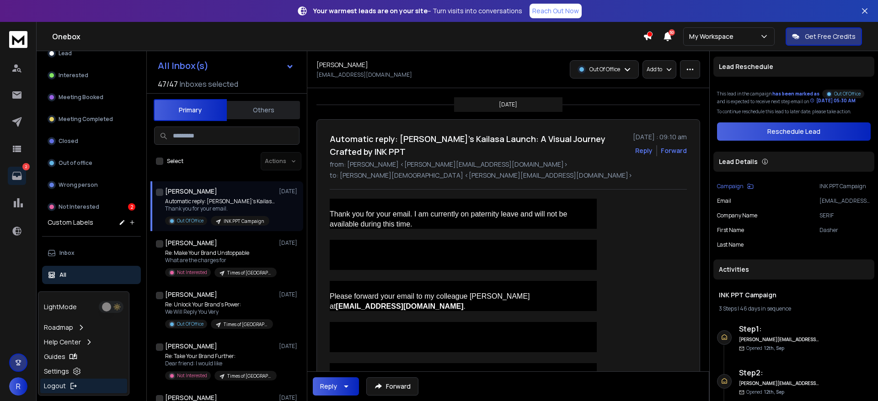 Image resolution: width=878 pixels, height=401 pixels. Describe the element at coordinates (794, 112) in the screenshot. I see `p: To continue reschedule this lead to later date, please take action.` at that location.